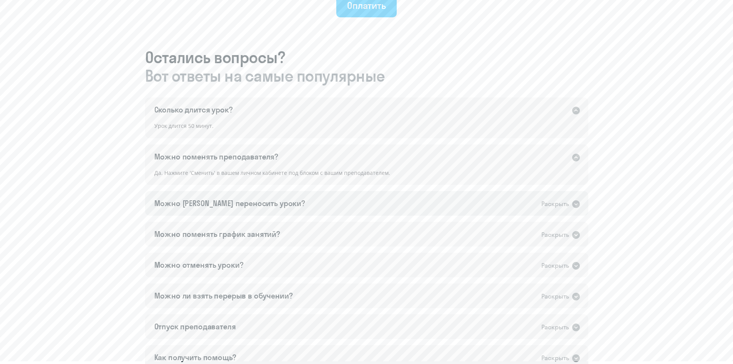 This screenshot has width=733, height=364. What do you see at coordinates (195, 357) in the screenshot?
I see `div: Как получить помощь?` at bounding box center [195, 357].